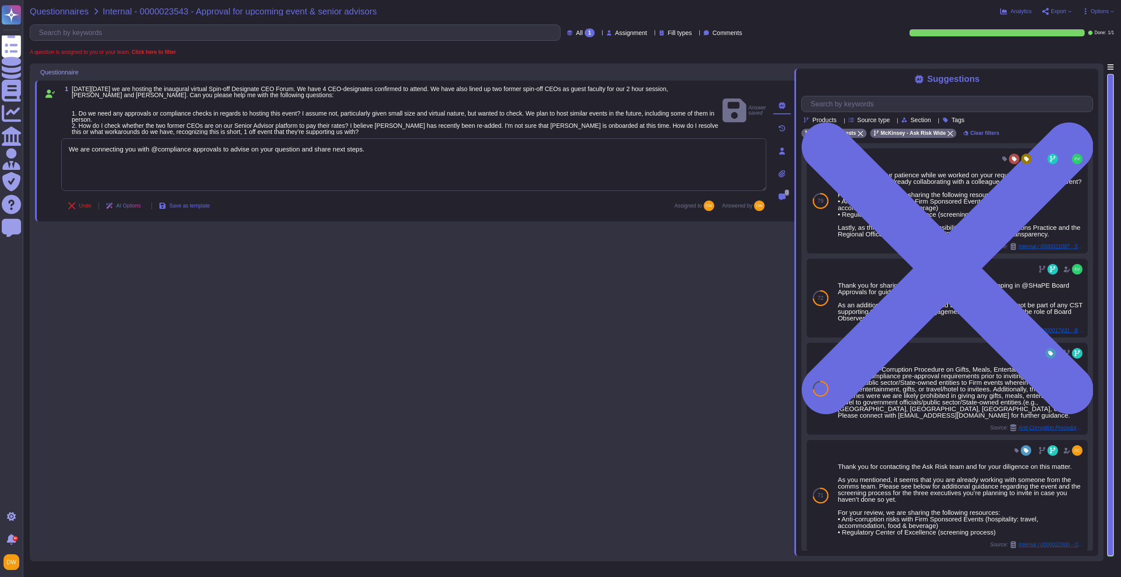  What do you see at coordinates (1016, 11) in the screenshot?
I see `button: Analytics` at bounding box center [1016, 11].